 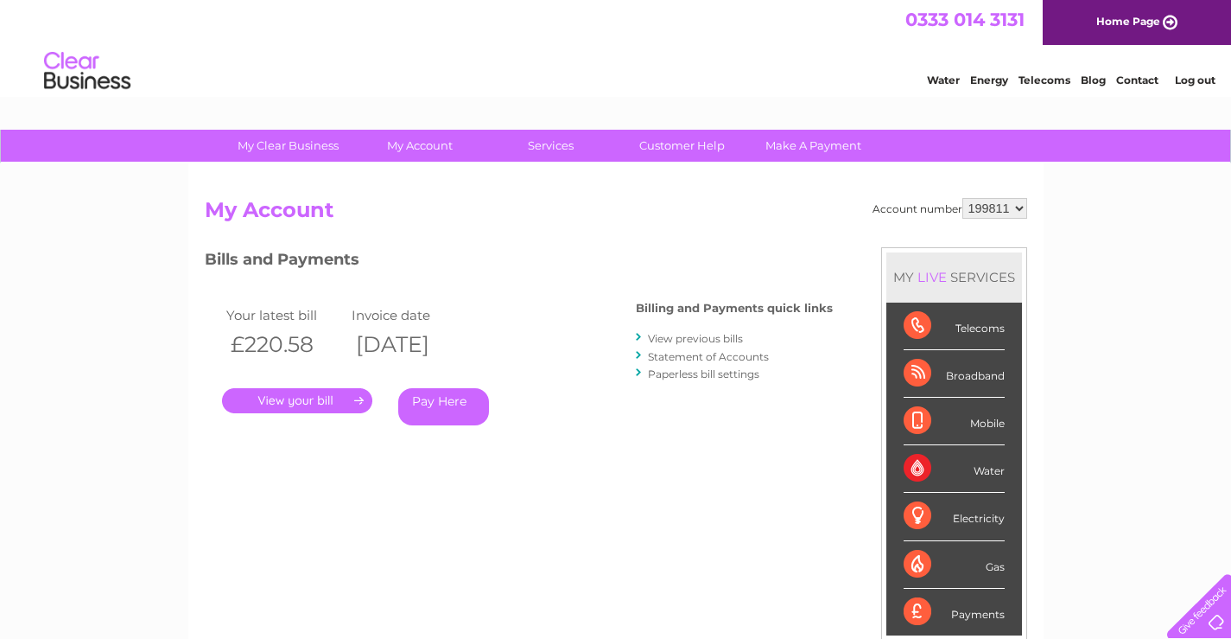 I want to click on a: Customer Help, so click(x=682, y=145).